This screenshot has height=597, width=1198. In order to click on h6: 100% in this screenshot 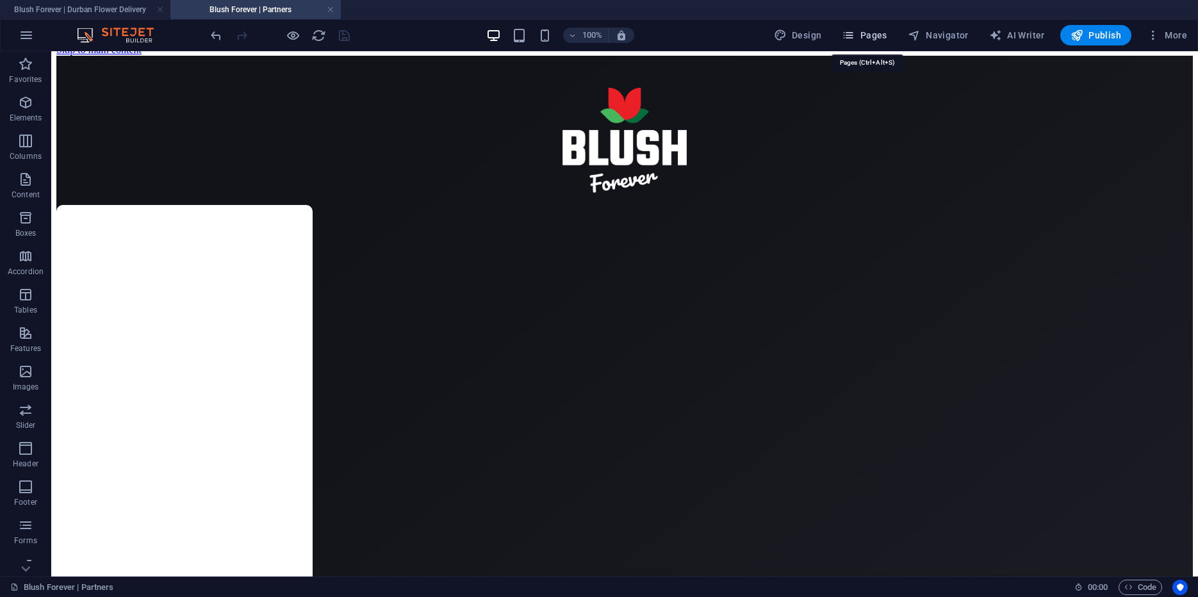, I will do `click(593, 35)`.